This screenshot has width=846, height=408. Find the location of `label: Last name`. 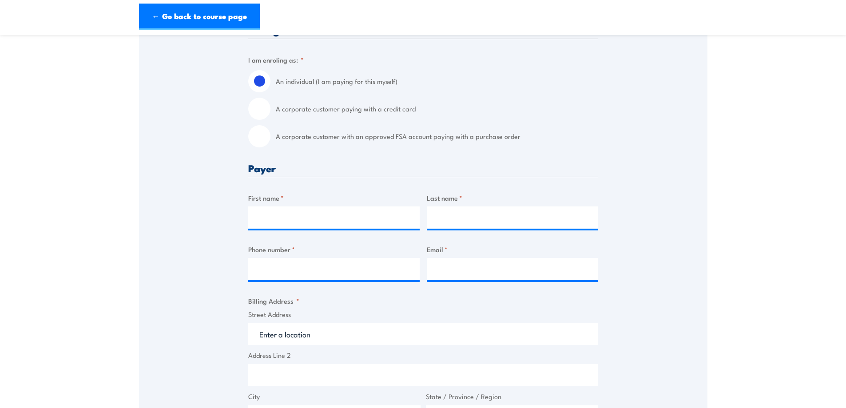

label: Last name is located at coordinates (512, 198).